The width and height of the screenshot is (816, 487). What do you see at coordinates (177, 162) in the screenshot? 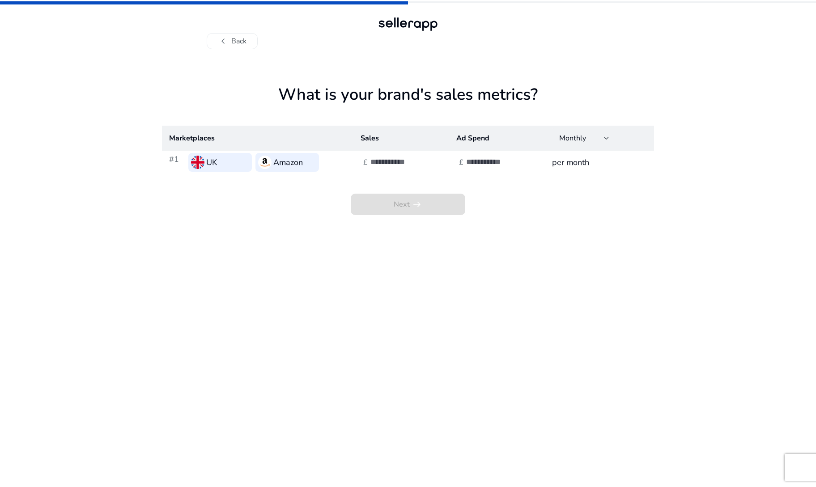
I see `h3: #1` at bounding box center [177, 162].